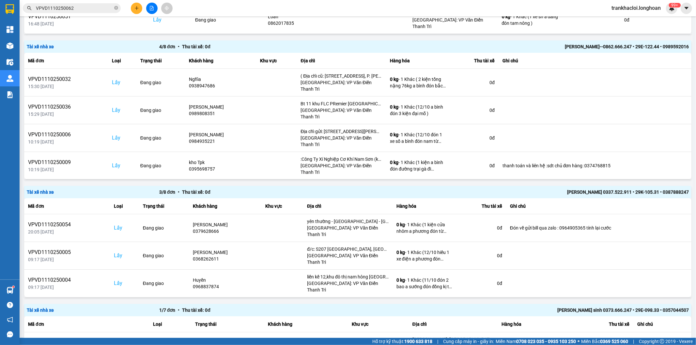  Describe the element at coordinates (306, 17) in the screenshot. I see `div: Loan` at that location.